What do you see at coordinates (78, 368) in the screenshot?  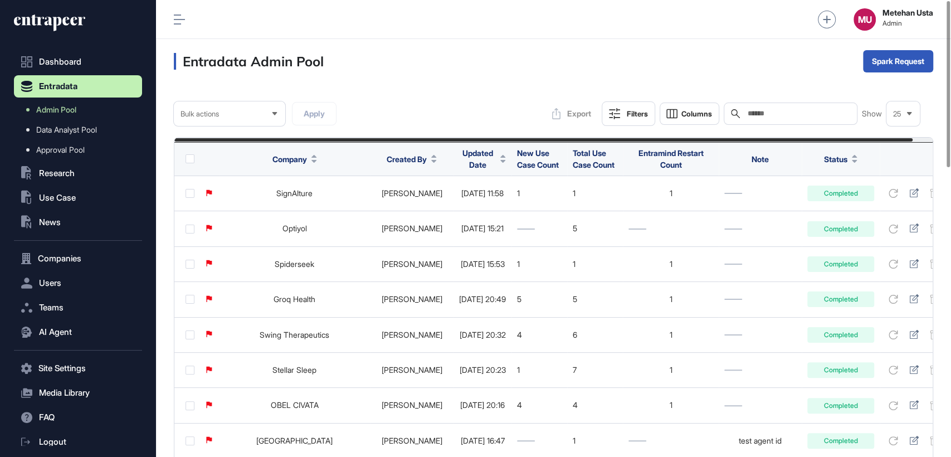 I see `button: Site Settings` at bounding box center [78, 368].